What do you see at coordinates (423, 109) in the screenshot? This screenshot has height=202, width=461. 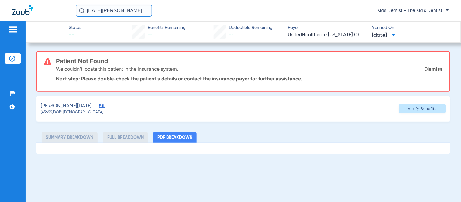 I see `button: Verify Benefits` at bounding box center [423, 109].